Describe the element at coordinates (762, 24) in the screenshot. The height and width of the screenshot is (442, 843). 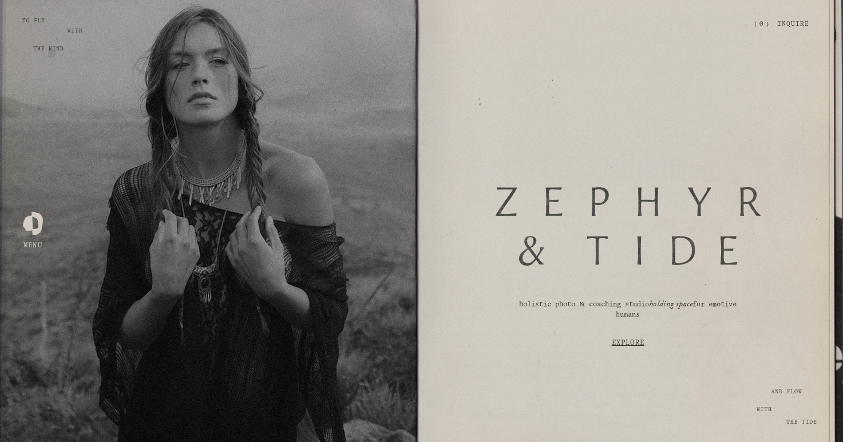
I see `a: 0 items in cart` at that location.